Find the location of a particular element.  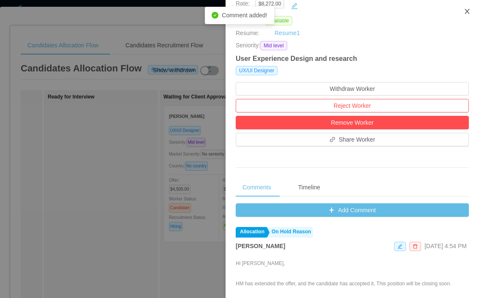

span: Comment added! is located at coordinates (244, 15).